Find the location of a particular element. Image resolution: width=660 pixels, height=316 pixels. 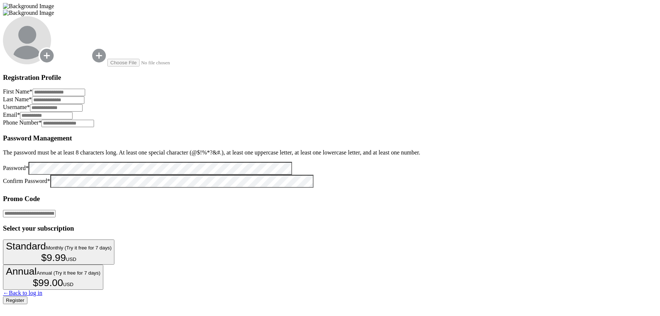

button: Register is located at coordinates (15, 301).